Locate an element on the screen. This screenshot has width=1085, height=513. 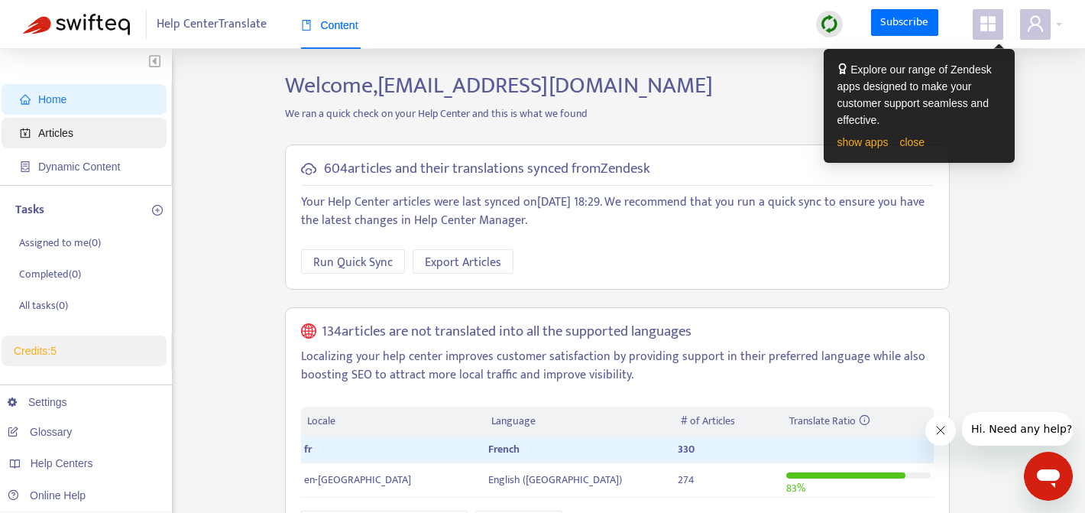
span: global is located at coordinates (309, 332).